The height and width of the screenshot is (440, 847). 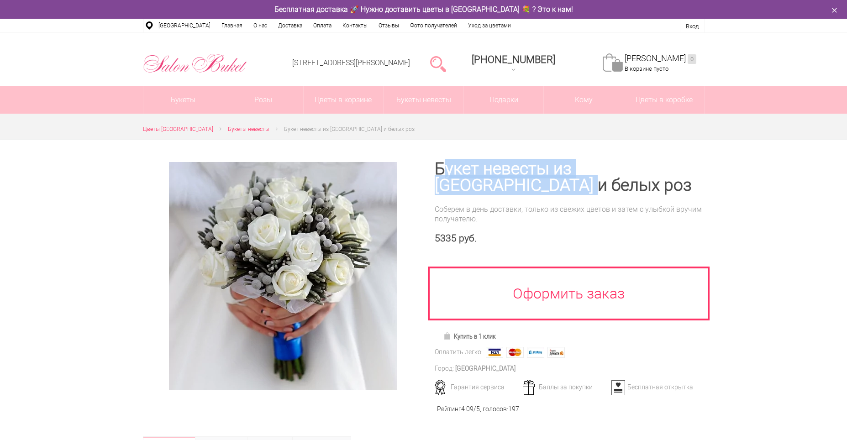 What do you see at coordinates (569, 238) in the screenshot?
I see `div: 5335 руб.` at bounding box center [569, 238].